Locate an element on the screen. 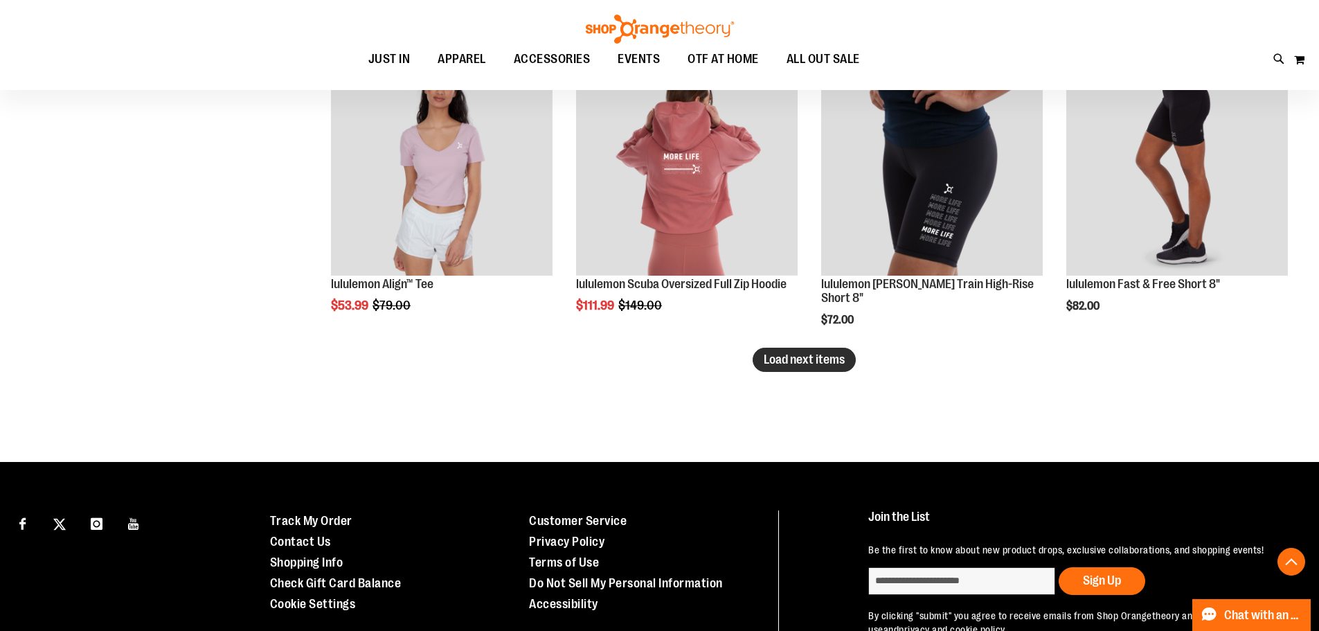 The image size is (1319, 631). a: lululemon Fast & Free Short 8" is located at coordinates (1143, 284).